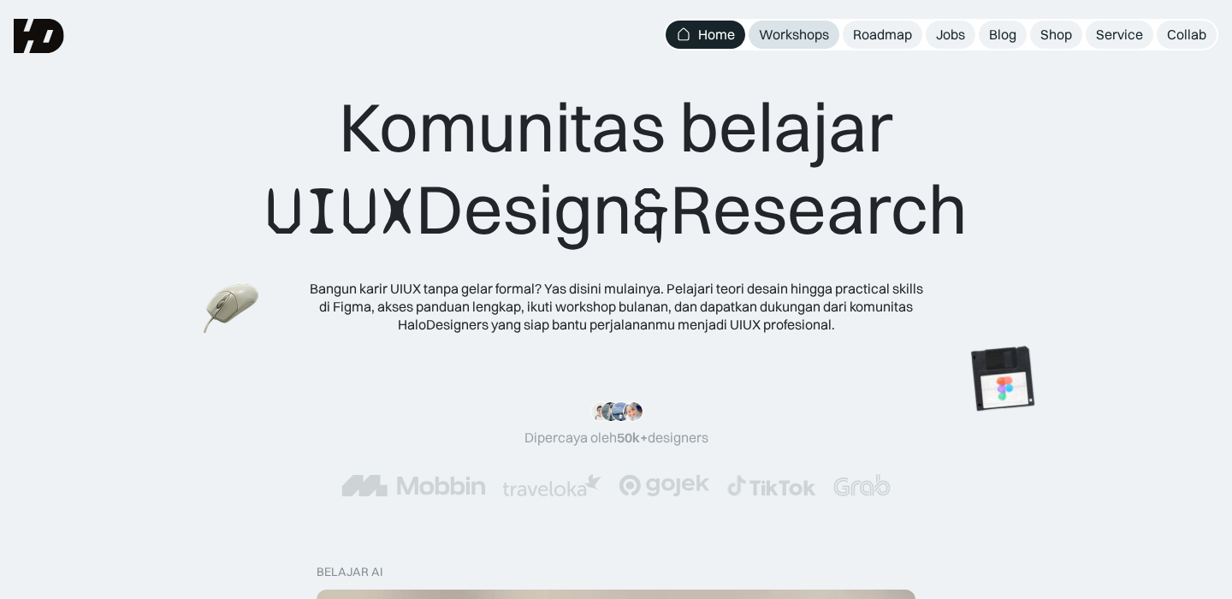 This screenshot has height=599, width=1232. Describe the element at coordinates (616, 437) in the screenshot. I see `div: Dipercaya oleh designers` at that location.